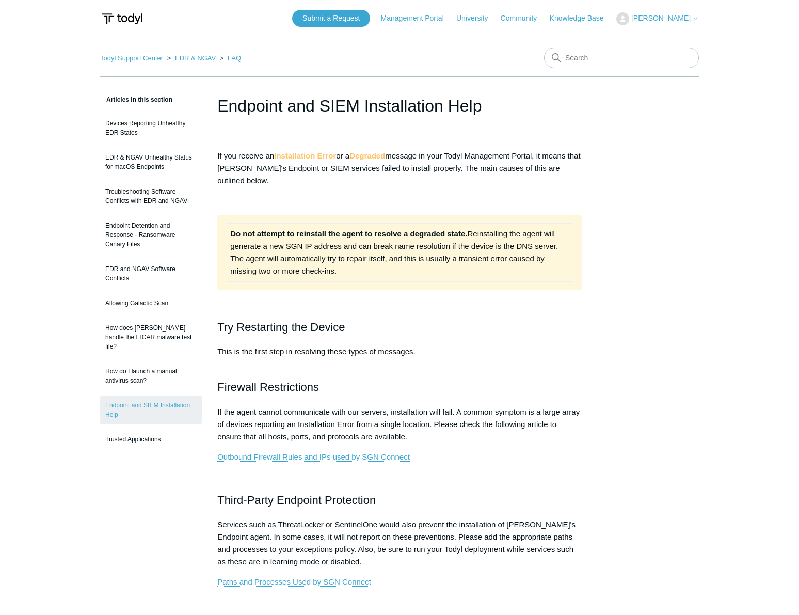  What do you see at coordinates (151, 162) in the screenshot?
I see `a: EDR & NGAV Unhealthy Status for macOS Endpoints` at bounding box center [151, 162].